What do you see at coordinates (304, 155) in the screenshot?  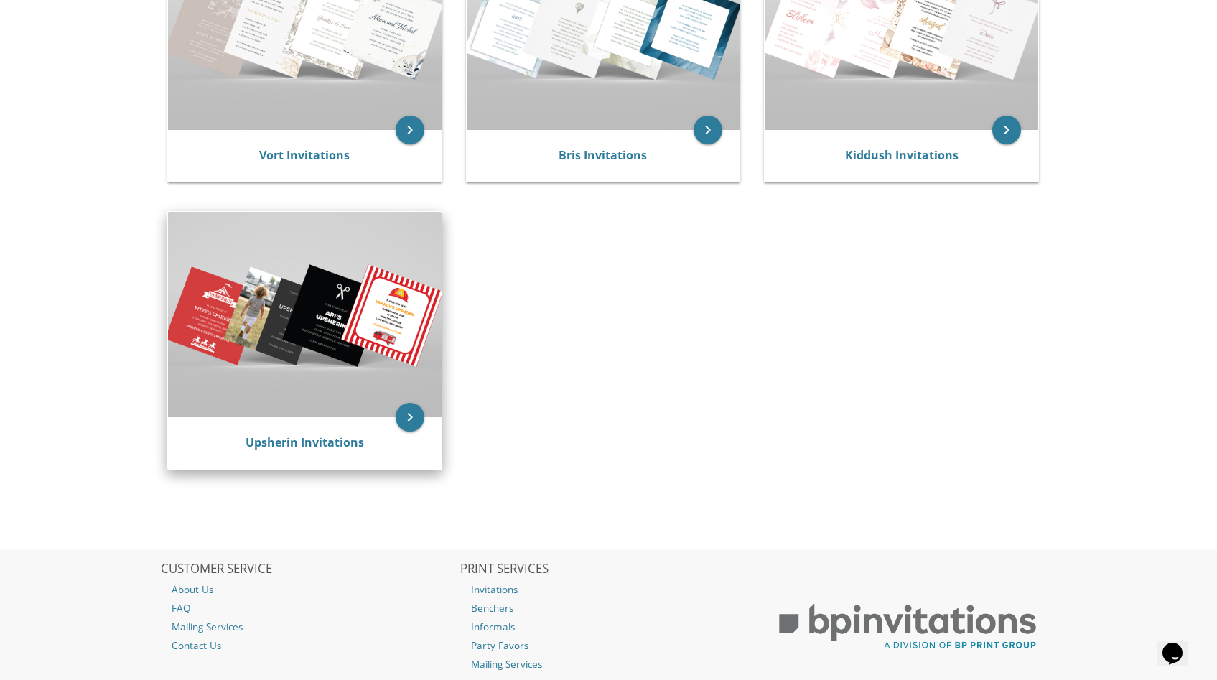 I see `a: Vort Invitations` at bounding box center [304, 155].